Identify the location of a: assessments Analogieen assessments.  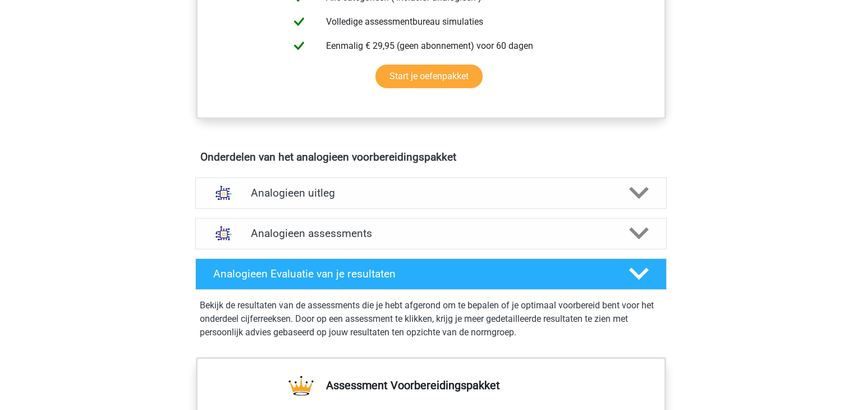
(431, 233).